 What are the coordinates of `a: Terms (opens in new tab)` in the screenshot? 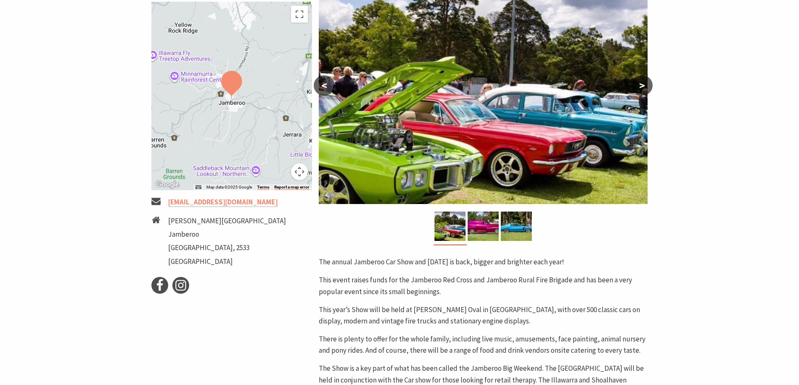 It's located at (263, 187).